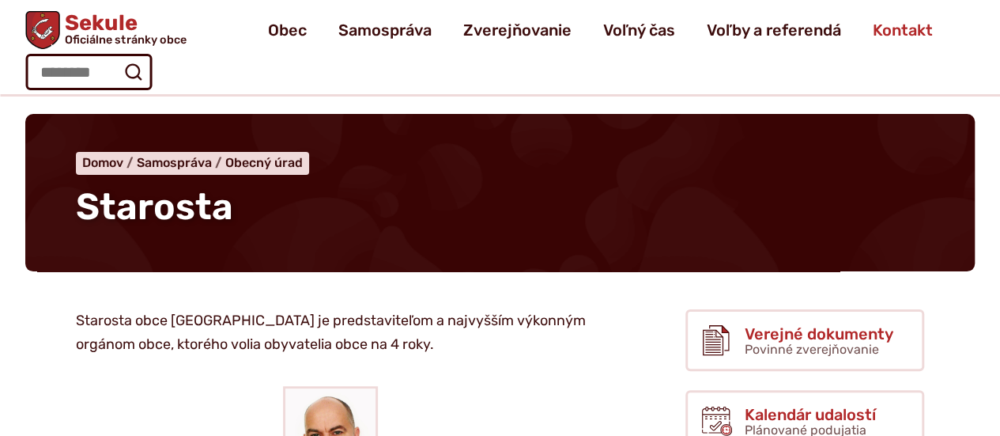  Describe the element at coordinates (903, 30) in the screenshot. I see `a: Kontakt` at that location.